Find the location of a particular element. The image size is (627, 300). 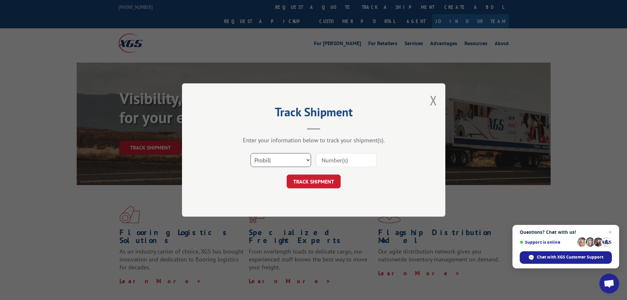

span: Close chat is located at coordinates (611, 232).